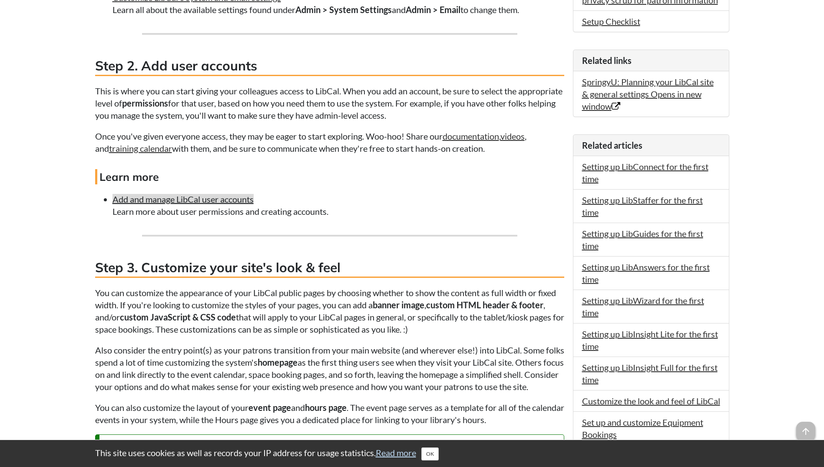 This screenshot has width=824, height=467. What do you see at coordinates (396, 452) in the screenshot?
I see `a: Read more` at bounding box center [396, 452].